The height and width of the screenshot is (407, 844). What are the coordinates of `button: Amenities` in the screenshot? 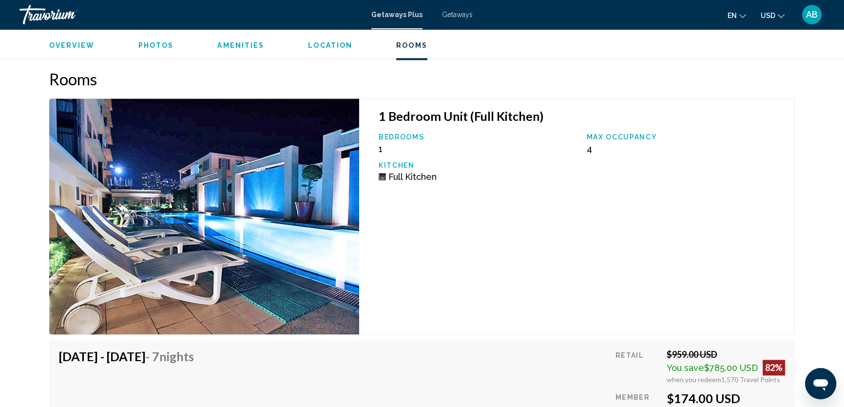 It's located at (241, 45).